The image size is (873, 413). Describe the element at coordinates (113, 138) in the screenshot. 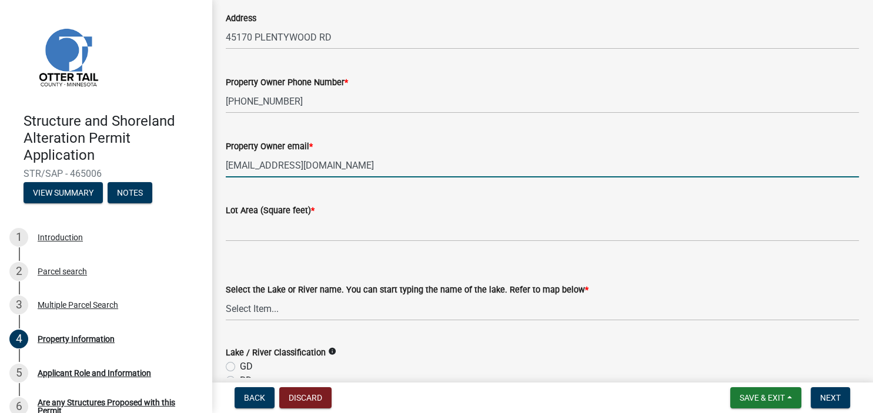

I see `h4: Structure and Shoreland Alteration Permit Application` at that location.